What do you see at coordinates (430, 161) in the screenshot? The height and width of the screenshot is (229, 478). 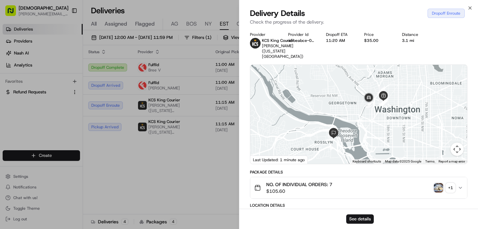 I see `a: Terms (opens in new tab)` at bounding box center [430, 161].